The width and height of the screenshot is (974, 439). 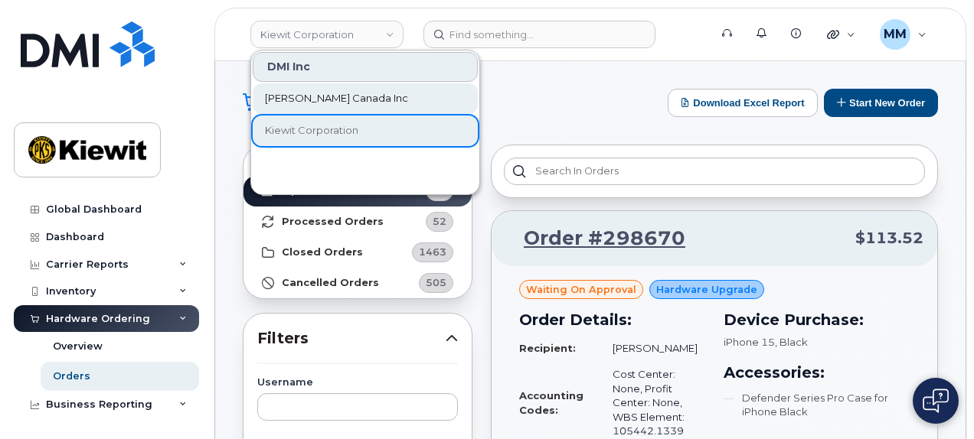 What do you see at coordinates (816, 405) in the screenshot?
I see `li: Defender Series Pro Case for iPhone Black` at bounding box center [816, 405].